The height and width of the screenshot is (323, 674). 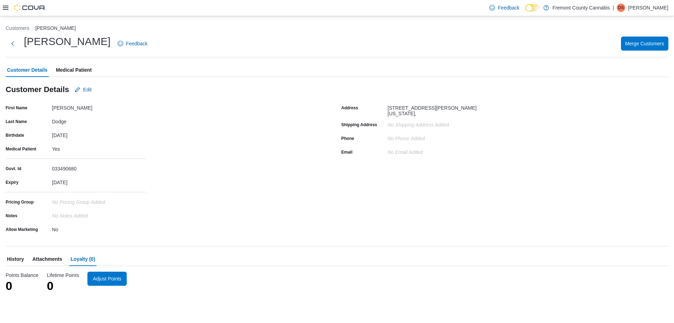 What do you see at coordinates (533, 8) in the screenshot?
I see `input: Dark Mode` at bounding box center [533, 8].